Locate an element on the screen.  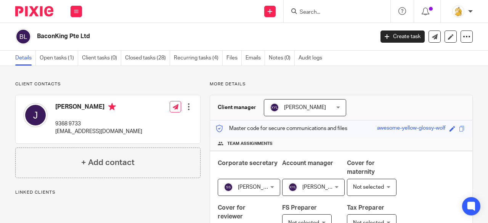
p: 9368 9733 is located at coordinates (99, 124).